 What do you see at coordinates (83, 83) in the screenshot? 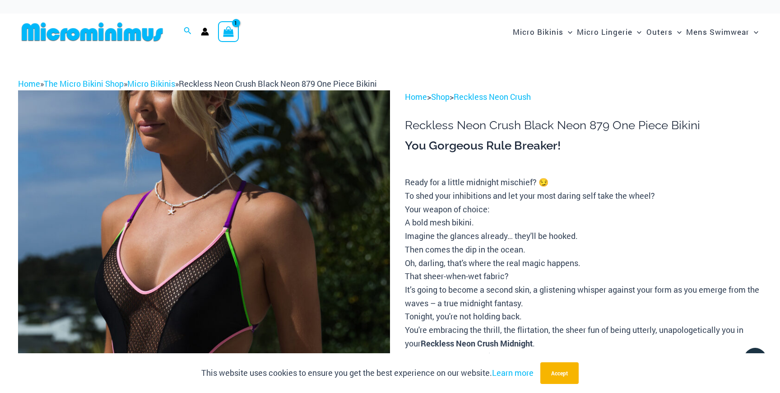
I see `a: The Micro Bikini Shop` at bounding box center [83, 83].